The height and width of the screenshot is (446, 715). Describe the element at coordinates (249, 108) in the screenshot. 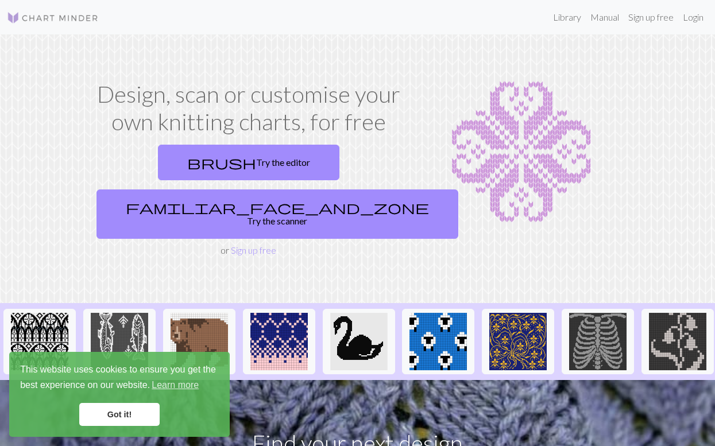

I see `h1: Design, scan or customise your own knitting charts, for free` at that location.